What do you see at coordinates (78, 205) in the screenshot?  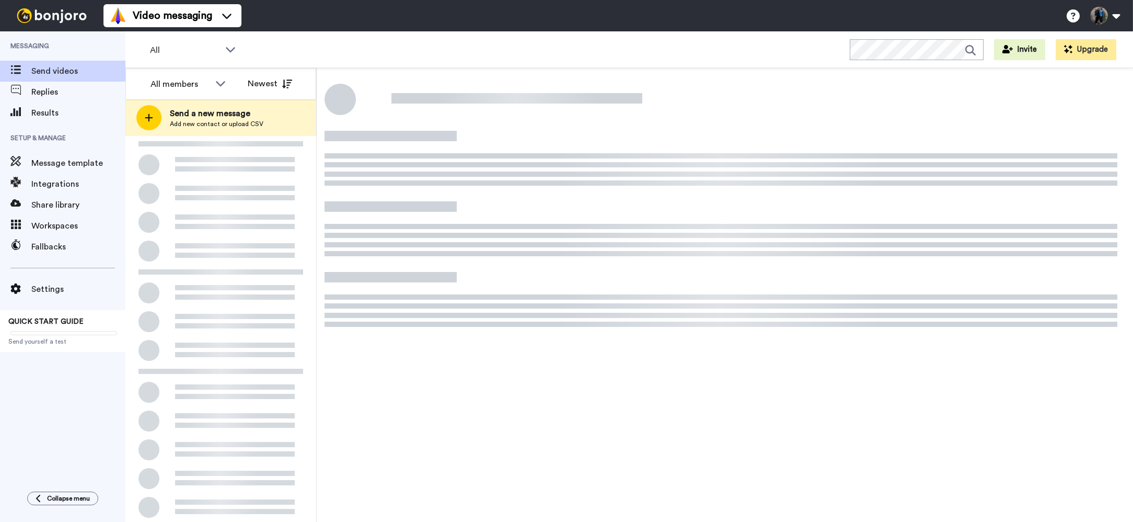 I see `span: Share library` at bounding box center [78, 205].